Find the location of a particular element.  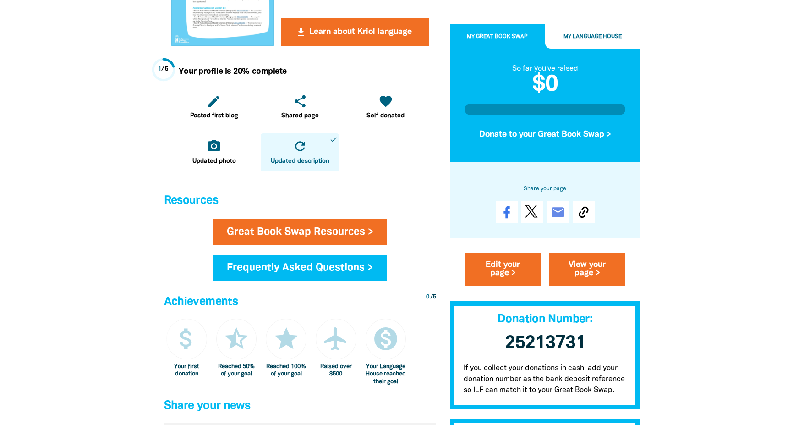

button: My Great Book Swap is located at coordinates (498, 37).